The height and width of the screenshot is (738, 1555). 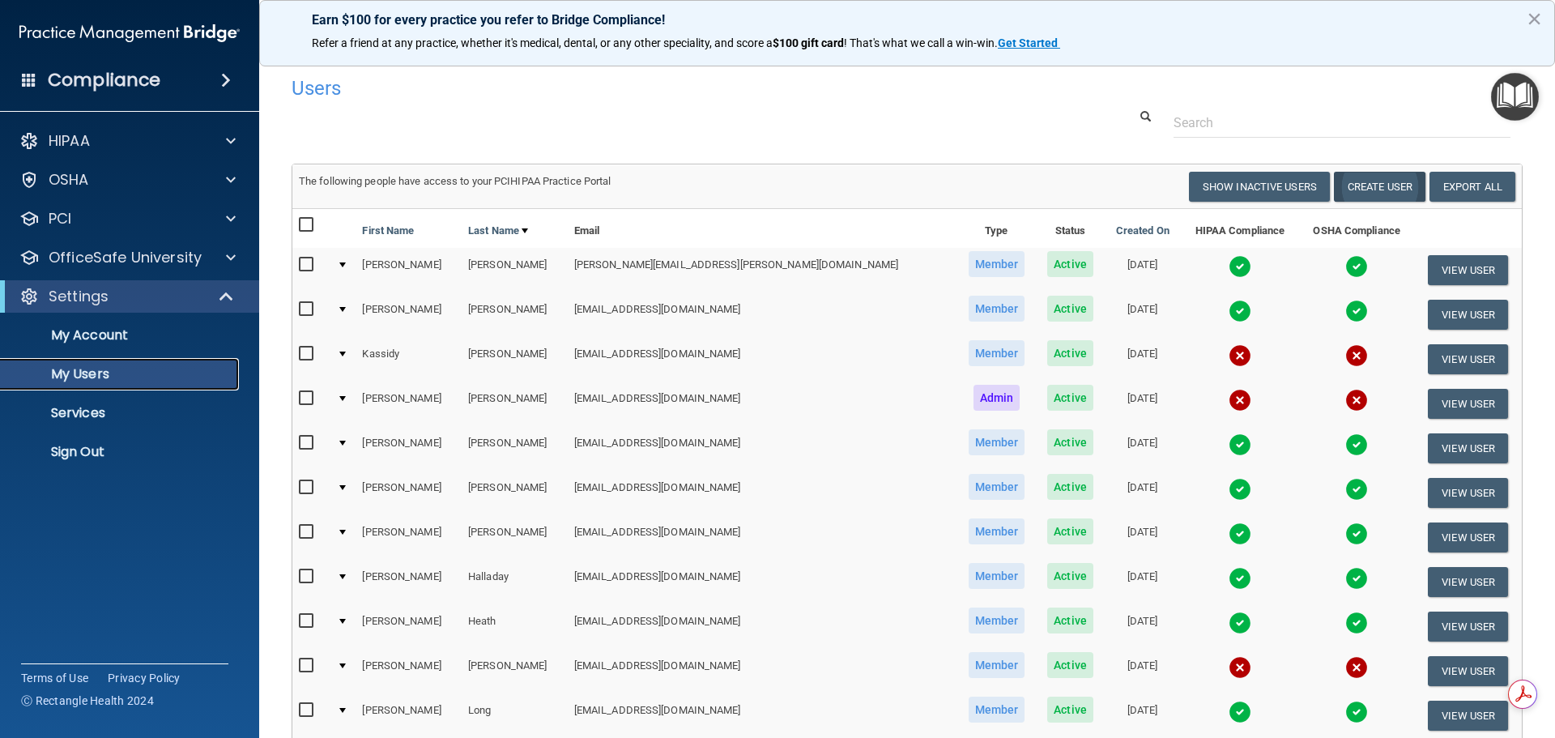 I want to click on span: ! That's what we call a win-win., so click(x=921, y=43).